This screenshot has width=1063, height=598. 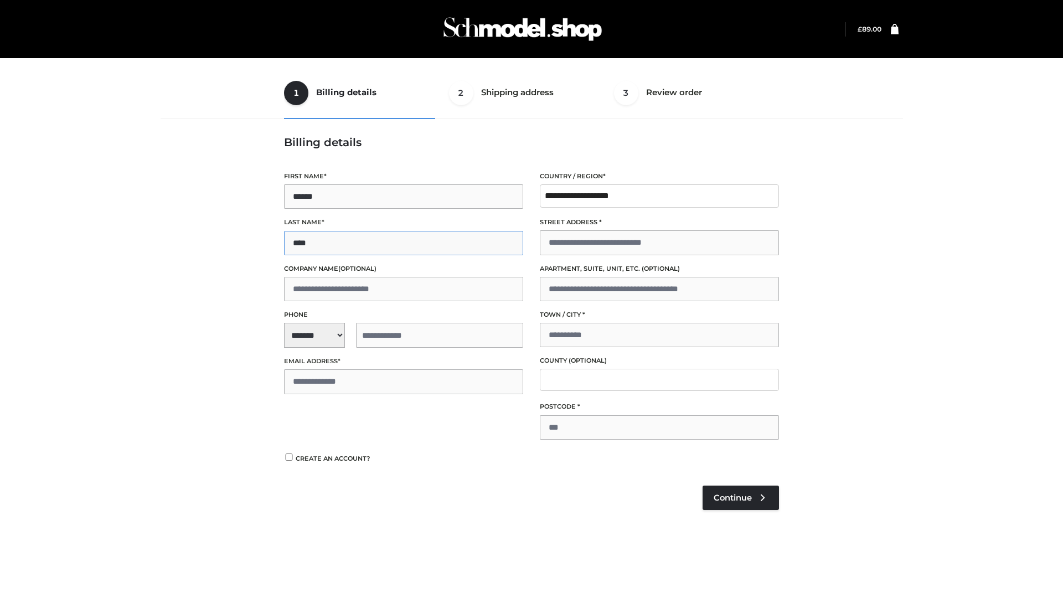 I want to click on label: Town / City, so click(x=660, y=315).